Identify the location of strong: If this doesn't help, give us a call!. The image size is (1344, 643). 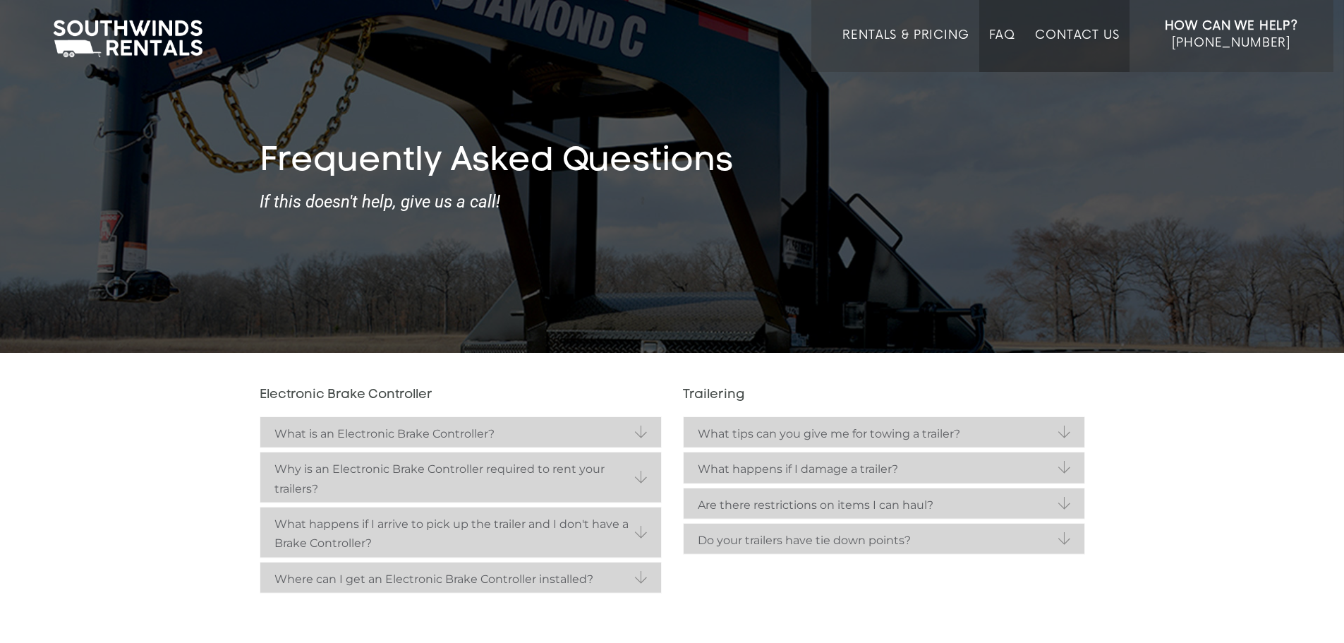
(672, 202).